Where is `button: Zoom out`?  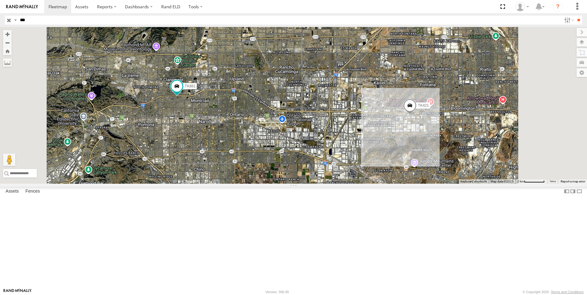
button: Zoom out is located at coordinates (7, 43).